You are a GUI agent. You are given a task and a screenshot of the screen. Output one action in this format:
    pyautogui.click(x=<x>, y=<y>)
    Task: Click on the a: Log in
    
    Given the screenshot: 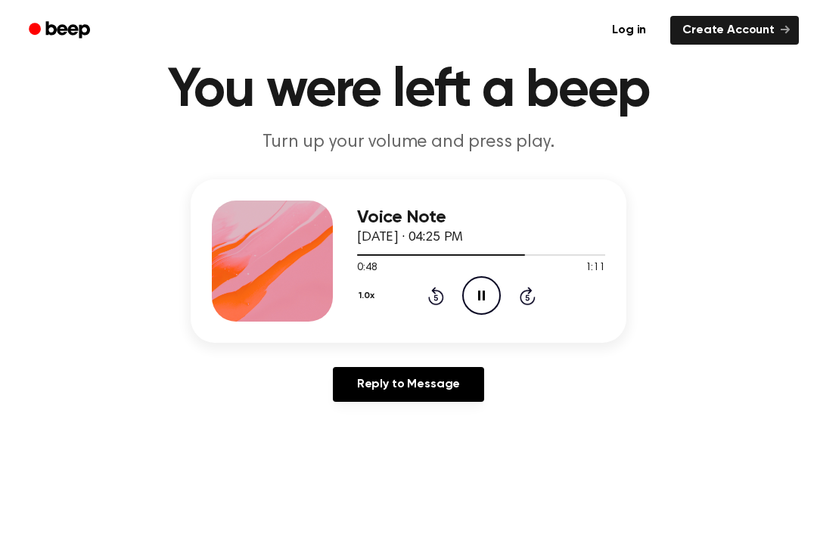 What is the action you would take?
    pyautogui.click(x=628, y=30)
    